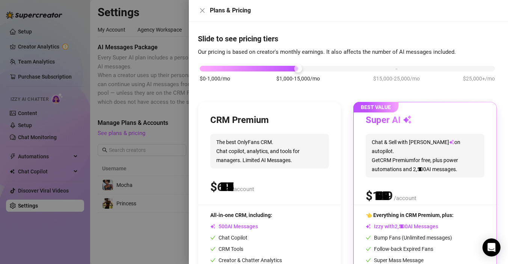 The height and width of the screenshot is (264, 508). I want to click on span: $15,000-25,000/mo, so click(396, 78).